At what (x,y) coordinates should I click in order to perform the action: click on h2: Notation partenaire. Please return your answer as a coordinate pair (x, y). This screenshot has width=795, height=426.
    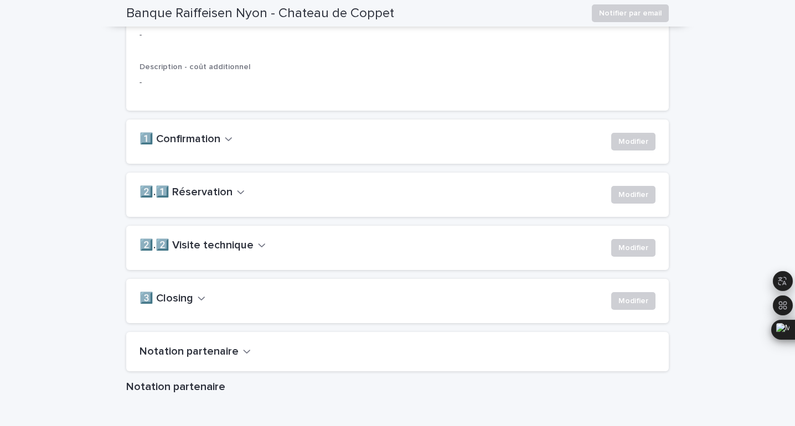
    Looking at the image, I should click on (189, 352).